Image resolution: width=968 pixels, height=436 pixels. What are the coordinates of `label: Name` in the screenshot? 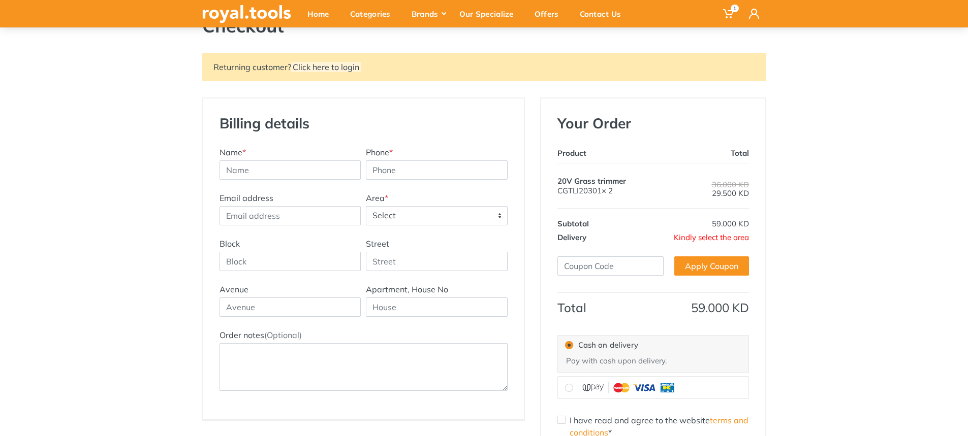 It's located at (233, 152).